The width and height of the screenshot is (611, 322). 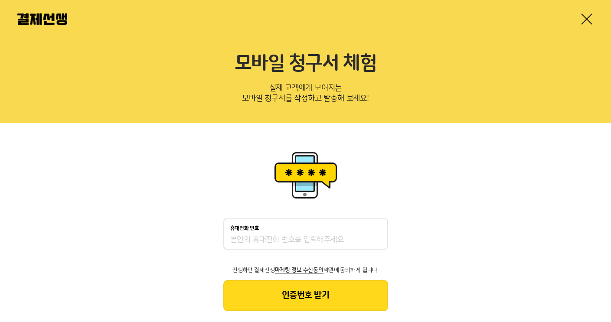 I want to click on button: 인증번호 받기, so click(x=306, y=296).